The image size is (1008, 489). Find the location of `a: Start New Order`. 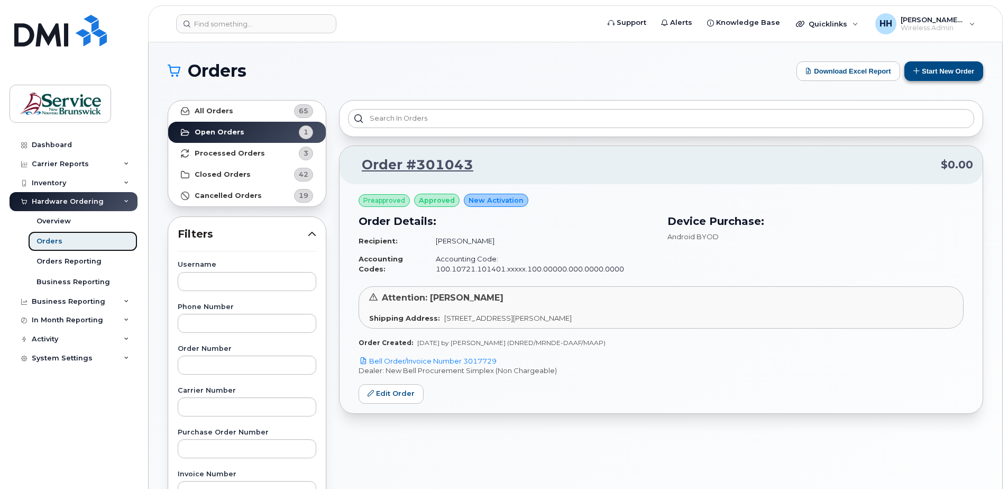

a: Start New Order is located at coordinates (944, 71).